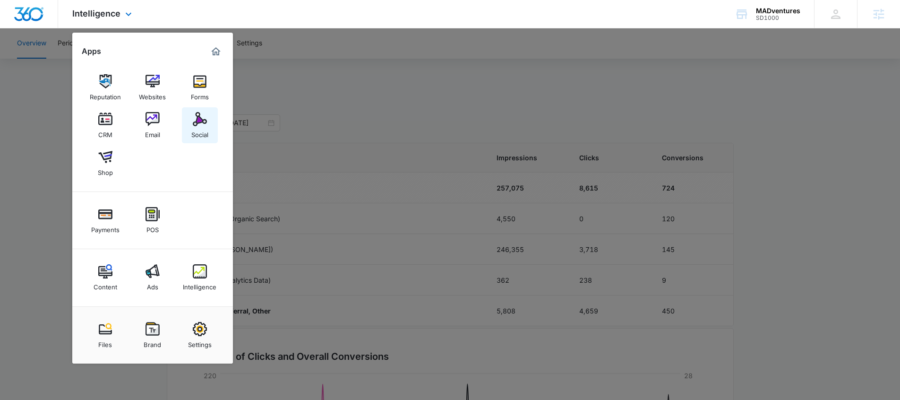 The height and width of the screenshot is (400, 900). Describe the element at coordinates (153, 277) in the screenshot. I see `a: Ads` at that location.